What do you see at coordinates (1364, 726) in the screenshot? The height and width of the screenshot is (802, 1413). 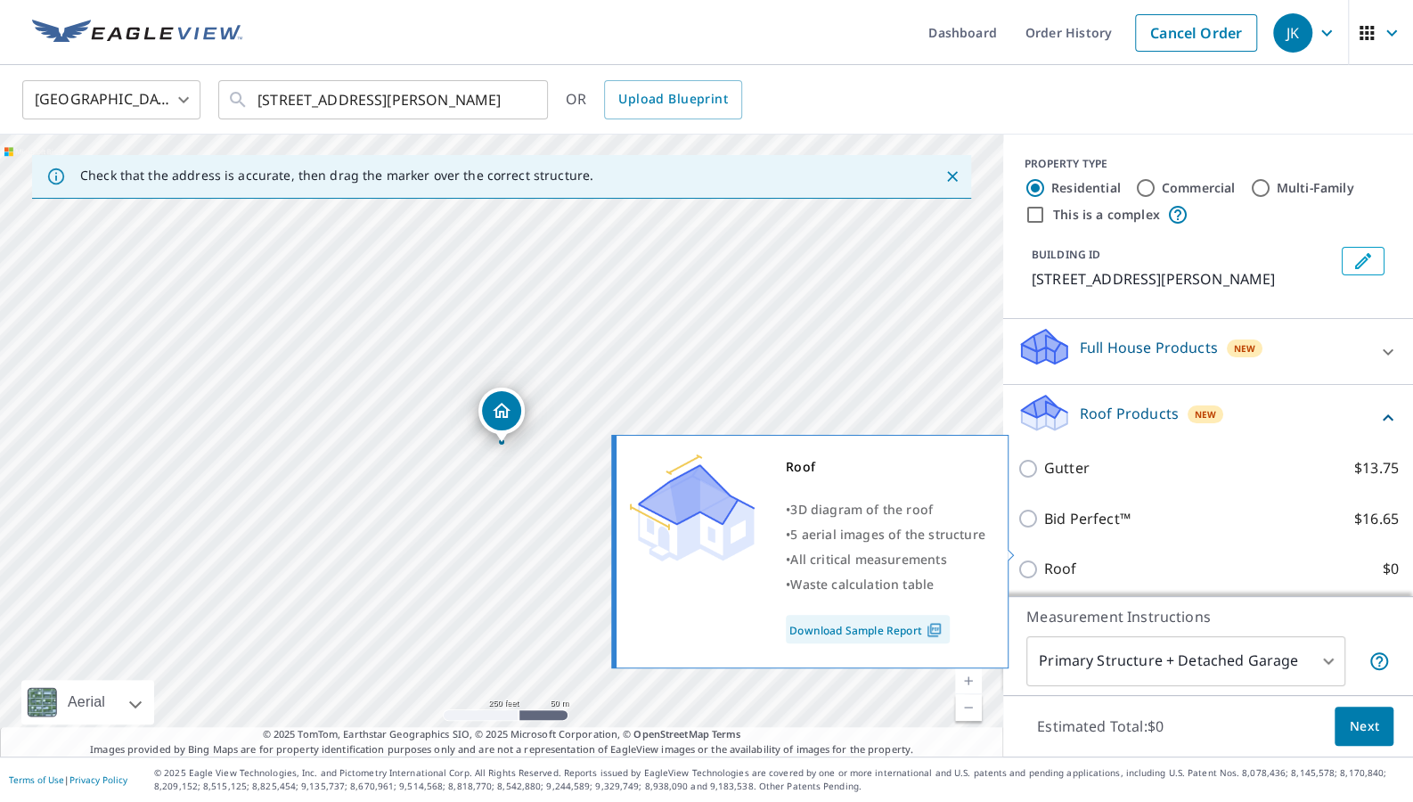 I see `span: Next` at bounding box center [1364, 726].